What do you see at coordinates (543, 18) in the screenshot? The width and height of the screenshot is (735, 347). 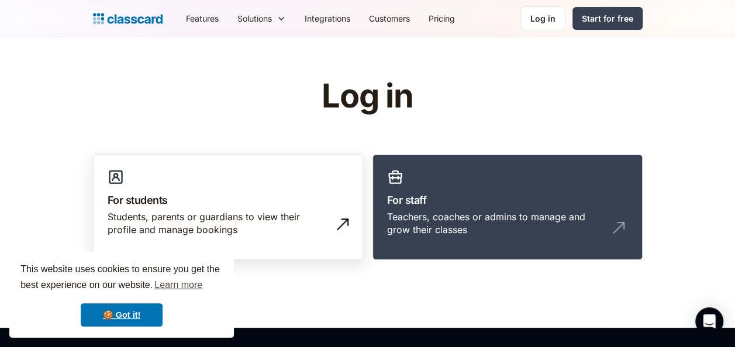 I see `div: Log in` at bounding box center [543, 18].